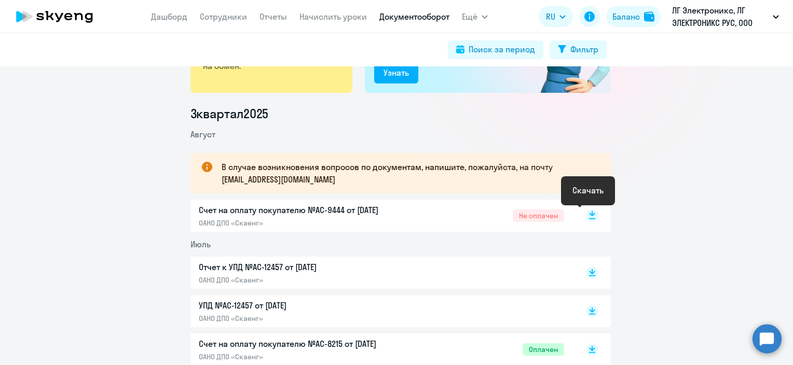 The height and width of the screenshot is (365, 793). What do you see at coordinates (333, 17) in the screenshot?
I see `a: Начислить уроки` at bounding box center [333, 17].